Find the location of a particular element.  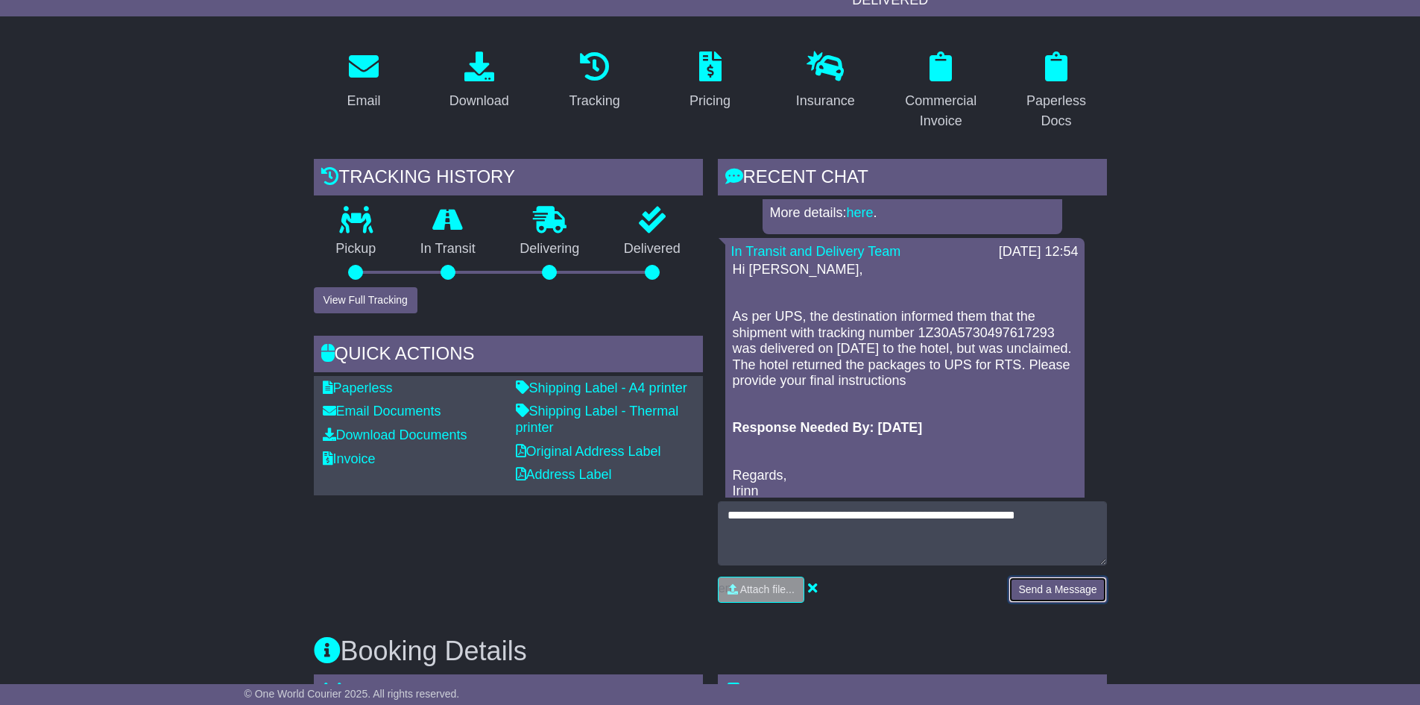

a: In Transit and Delivery Team is located at coordinates (816, 251).